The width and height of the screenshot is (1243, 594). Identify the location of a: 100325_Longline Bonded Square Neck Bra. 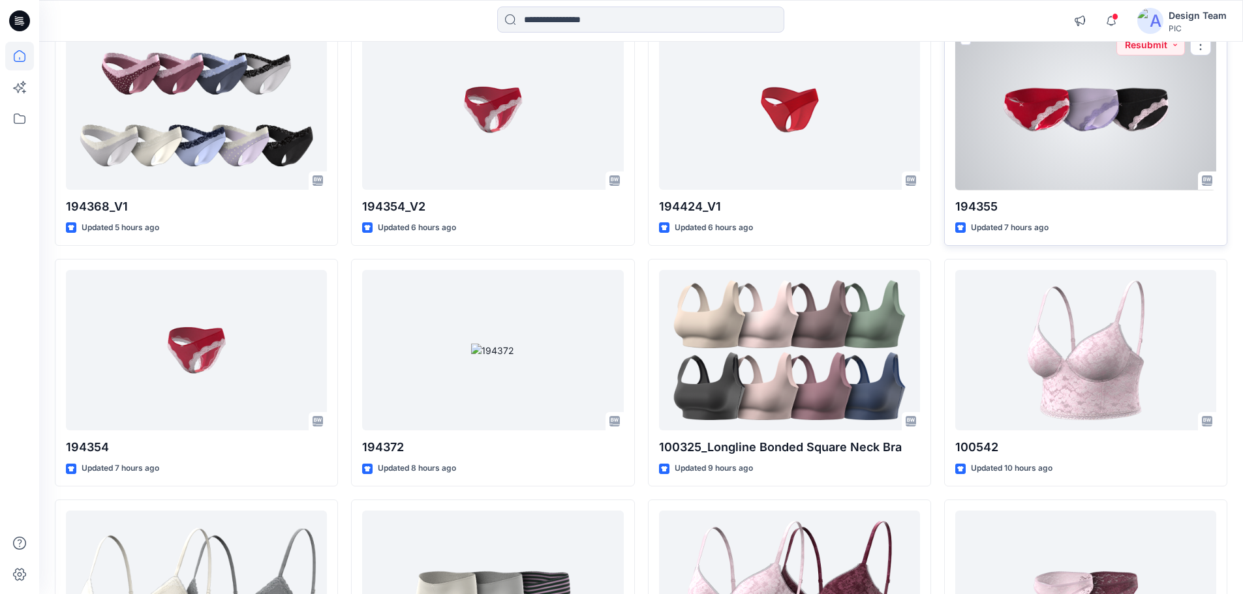
(789, 350).